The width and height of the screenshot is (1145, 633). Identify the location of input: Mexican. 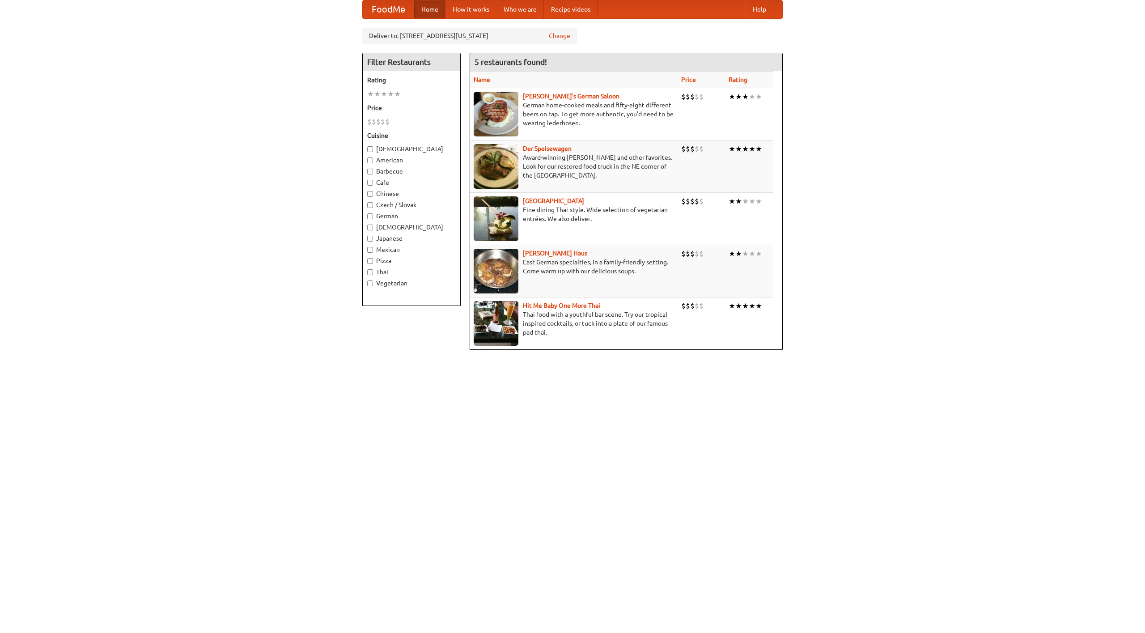
(370, 250).